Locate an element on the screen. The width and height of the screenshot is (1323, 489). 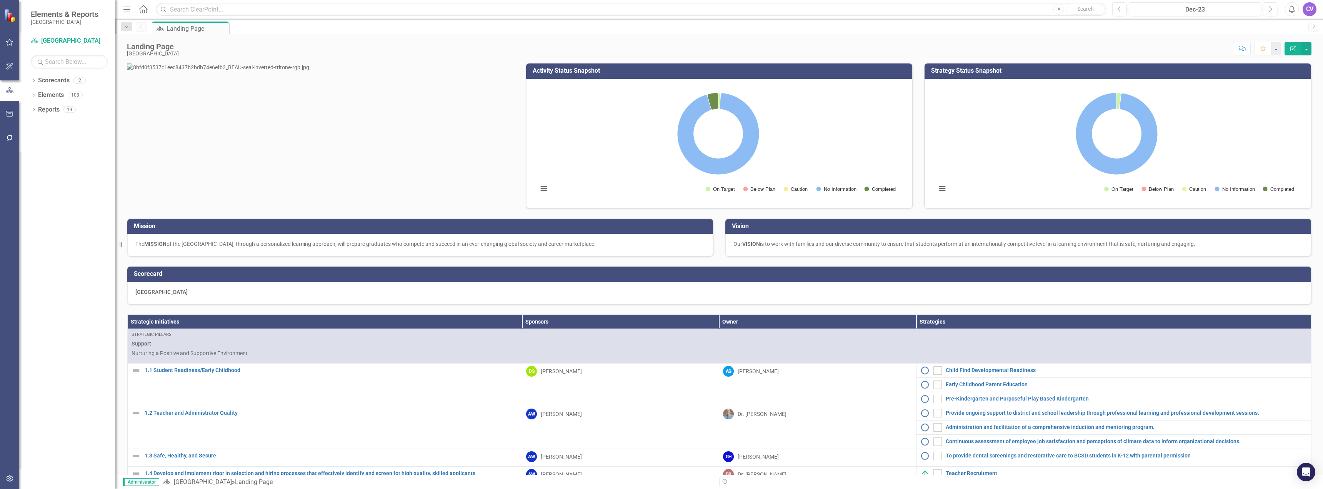
span: Support is located at coordinates (719, 343).